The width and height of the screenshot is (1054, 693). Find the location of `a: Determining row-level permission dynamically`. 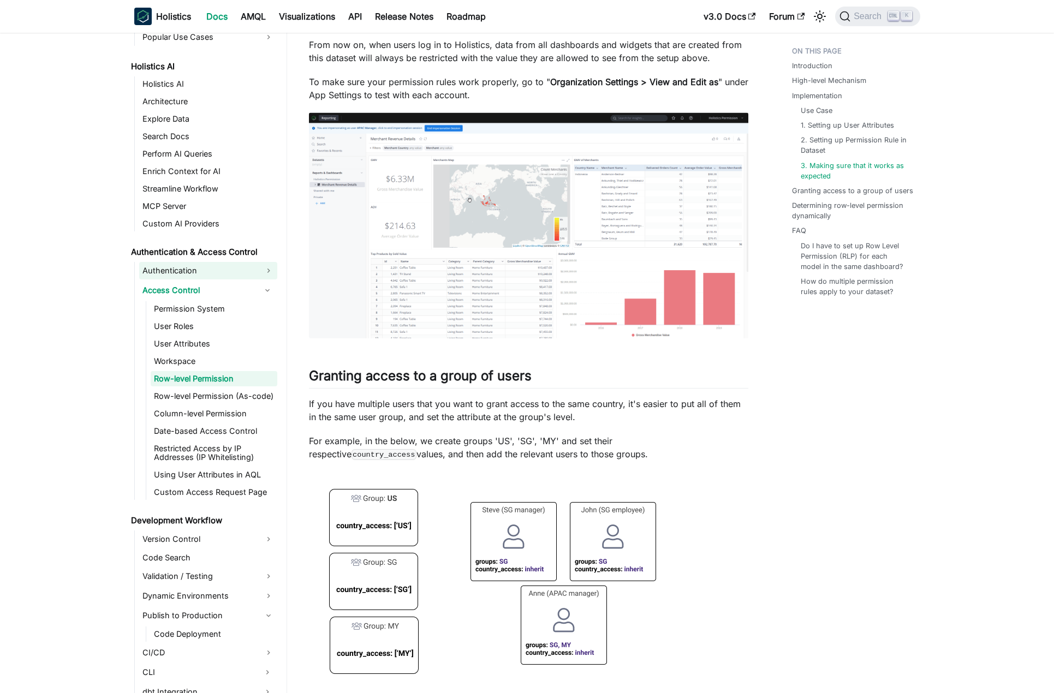

a: Determining row-level permission dynamically is located at coordinates (853, 211).